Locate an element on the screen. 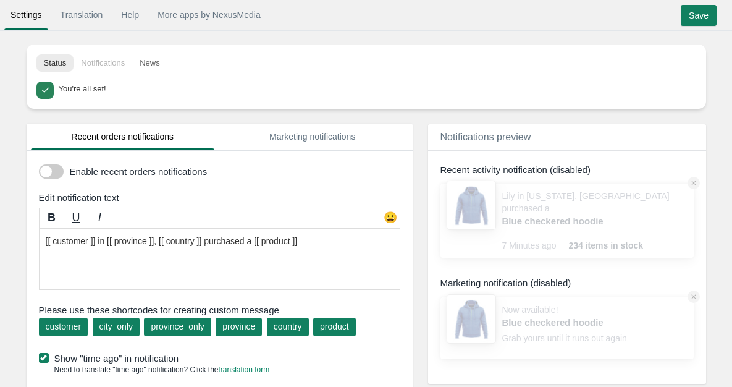 The height and width of the screenshot is (387, 732). u: U is located at coordinates (75, 217).